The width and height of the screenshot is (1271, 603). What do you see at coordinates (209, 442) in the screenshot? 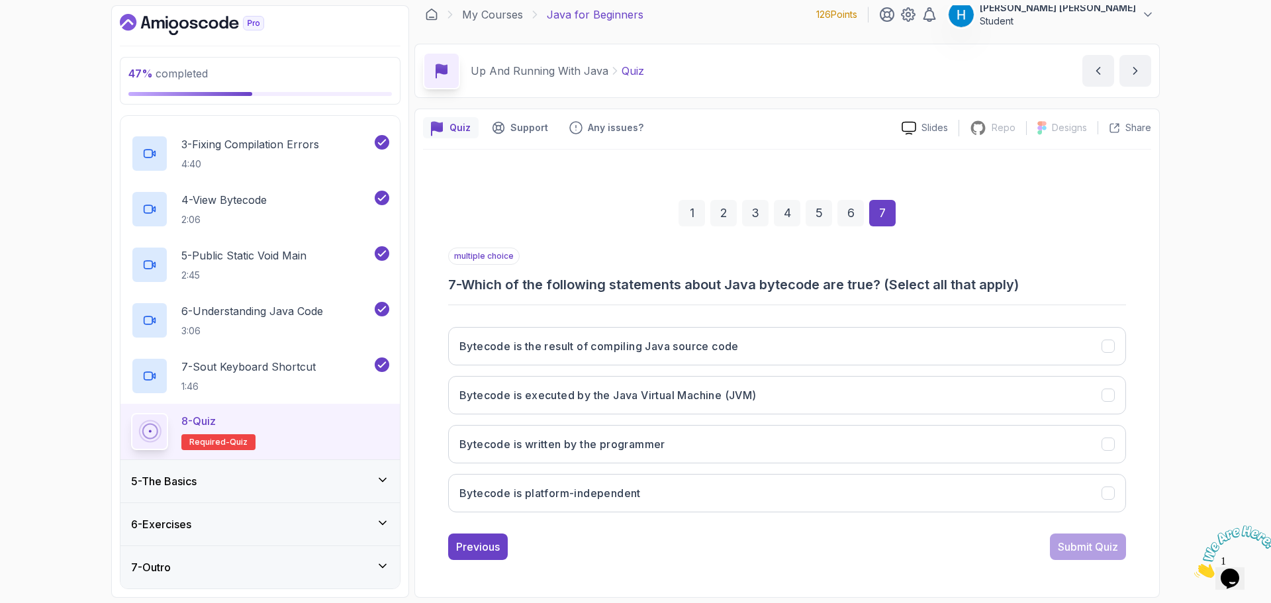
I see `span: Required-` at bounding box center [209, 442].